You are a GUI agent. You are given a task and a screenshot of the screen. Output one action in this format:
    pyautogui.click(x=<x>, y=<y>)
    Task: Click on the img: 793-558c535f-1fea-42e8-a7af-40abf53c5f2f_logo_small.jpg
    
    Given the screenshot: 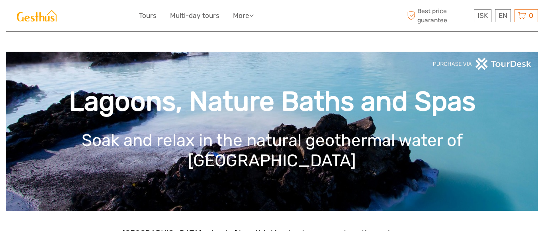 What is the action you would take?
    pyautogui.click(x=37, y=16)
    